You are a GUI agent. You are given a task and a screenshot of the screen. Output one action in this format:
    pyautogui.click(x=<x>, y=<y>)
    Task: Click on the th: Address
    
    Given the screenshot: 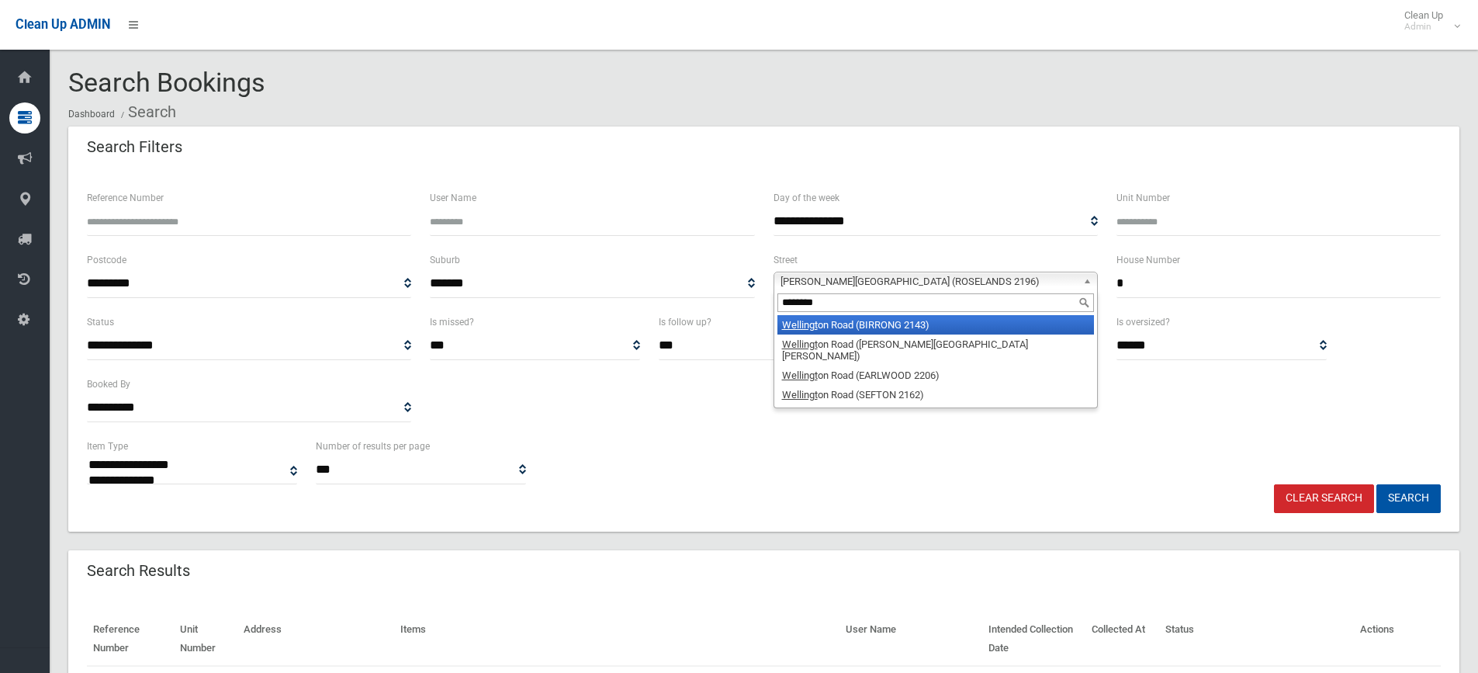 What is the action you would take?
    pyautogui.click(x=316, y=639)
    